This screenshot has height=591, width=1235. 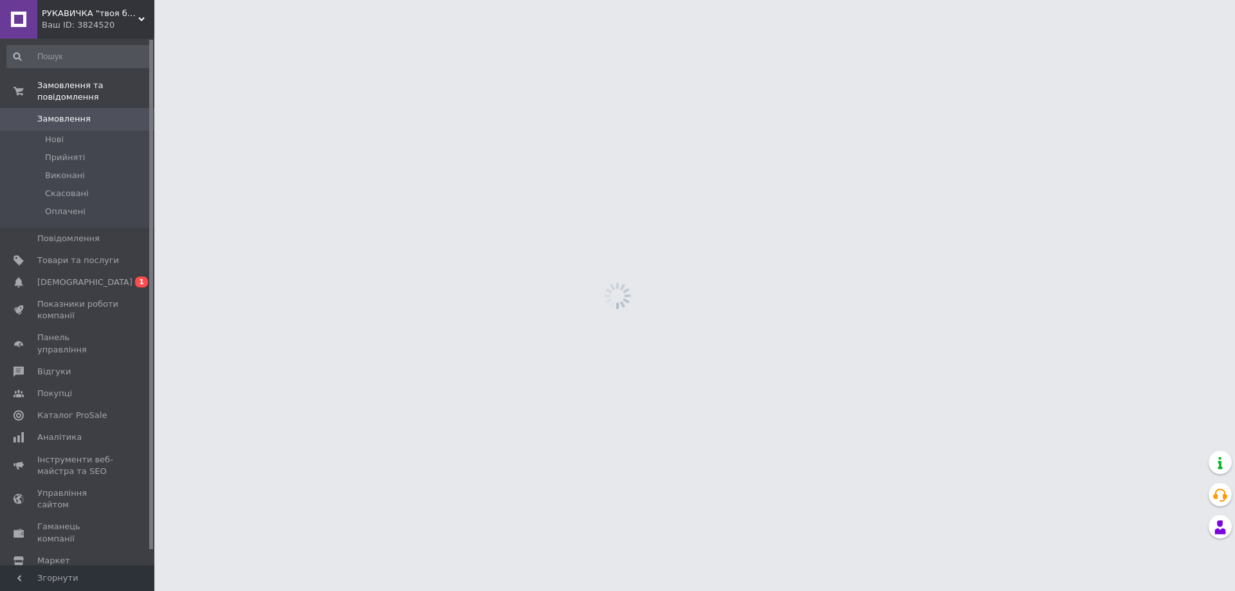 I want to click on span: Замовлення, so click(x=64, y=119).